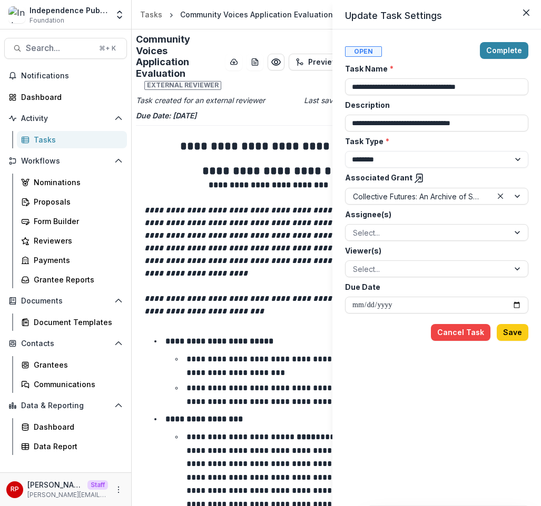 Image resolution: width=541 pixels, height=506 pixels. I want to click on label: Task Name, so click(433, 68).